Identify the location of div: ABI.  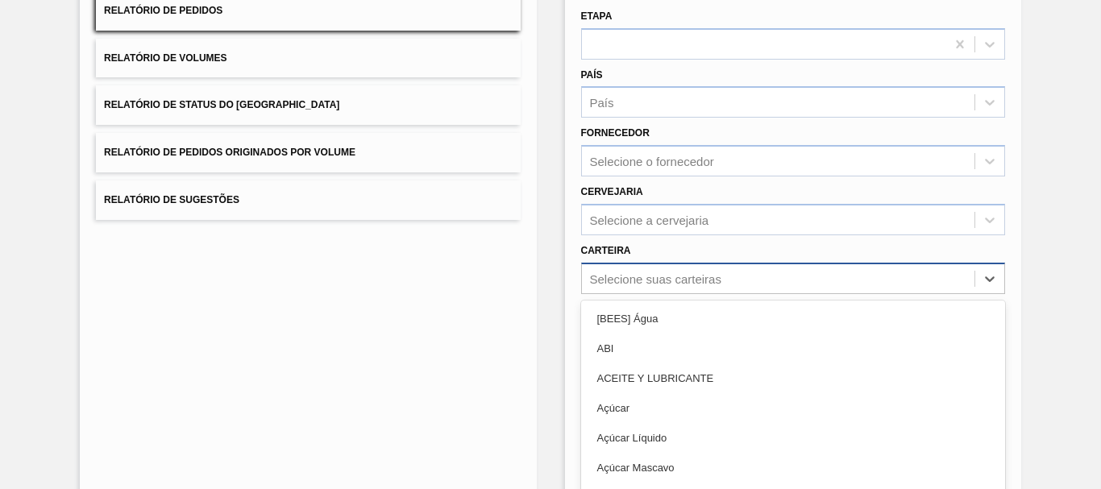
(793, 348).